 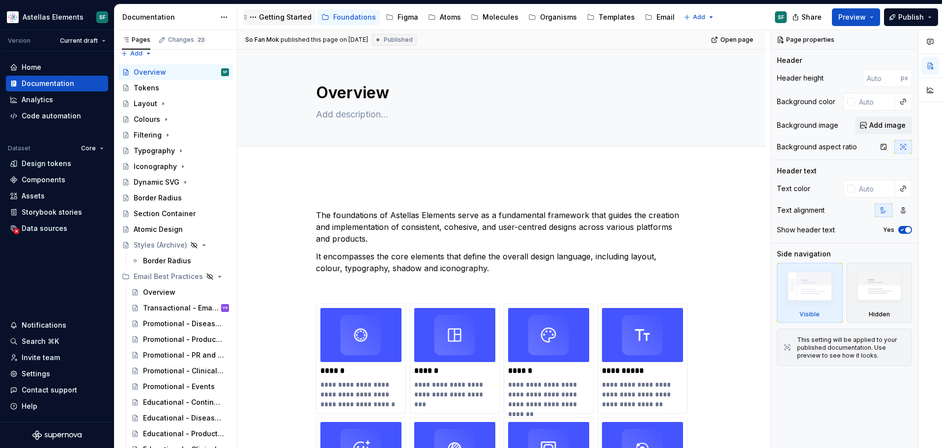 What do you see at coordinates (44, 325) in the screenshot?
I see `div: Notifications` at bounding box center [44, 325].